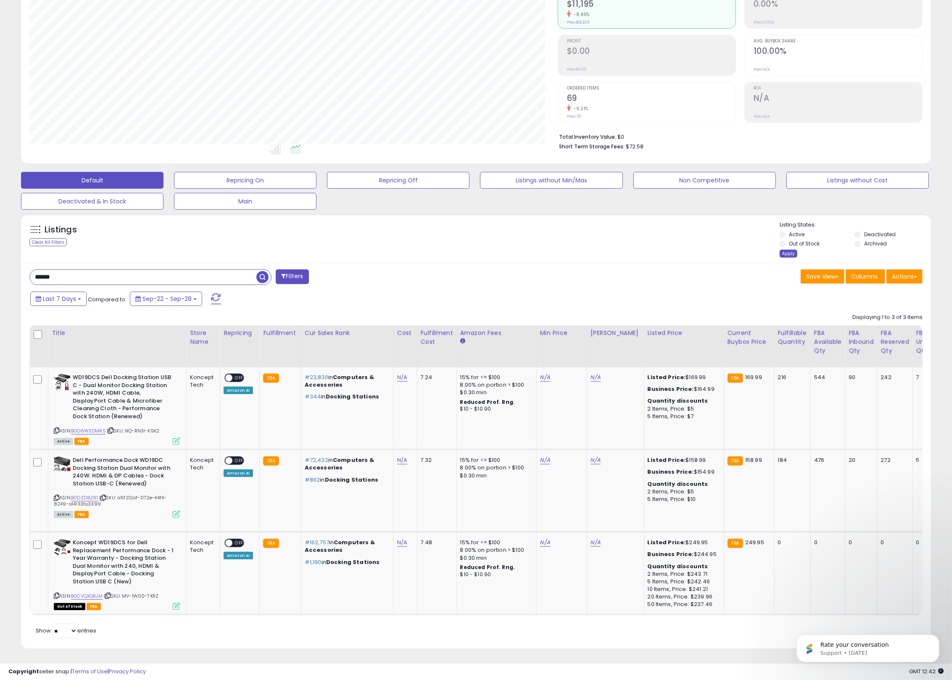 Image resolution: width=952 pixels, height=680 pixels. What do you see at coordinates (905, 277) in the screenshot?
I see `button: Actions` at bounding box center [905, 277].